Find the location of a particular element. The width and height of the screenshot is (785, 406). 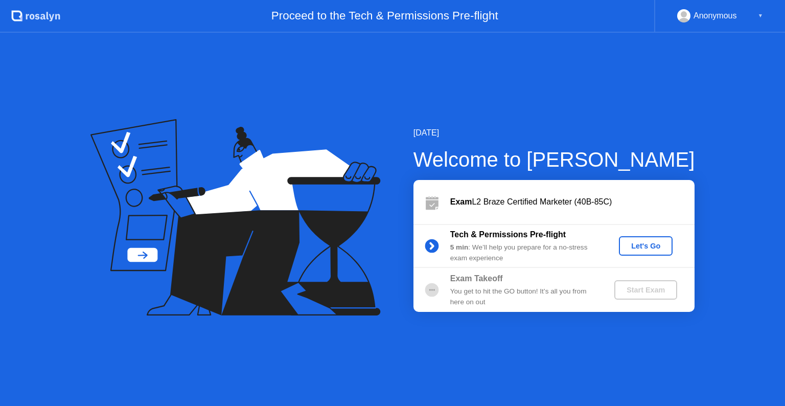

div: Start Exam is located at coordinates (645, 290).